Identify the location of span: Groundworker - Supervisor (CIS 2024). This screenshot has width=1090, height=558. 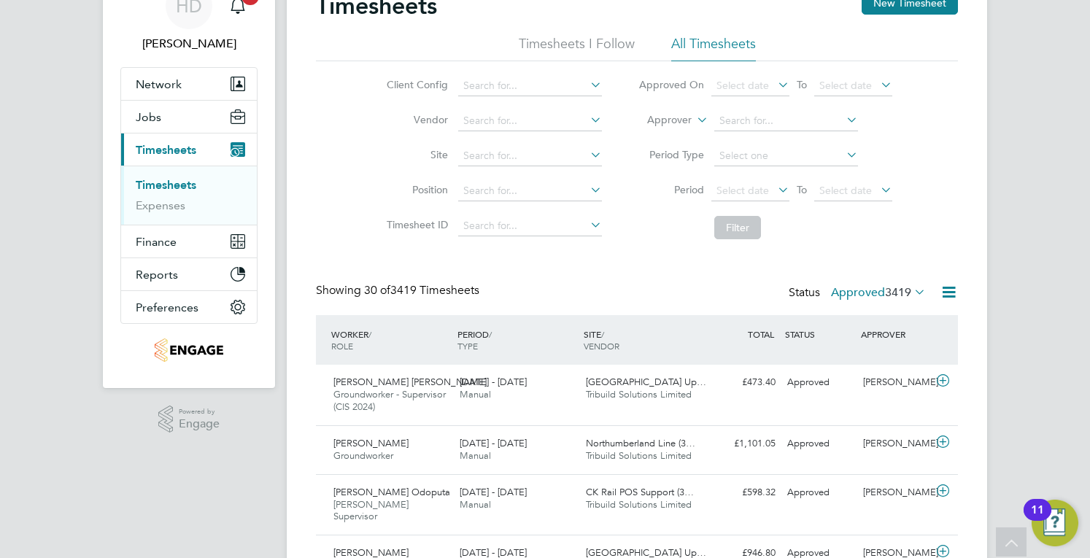
(389, 400).